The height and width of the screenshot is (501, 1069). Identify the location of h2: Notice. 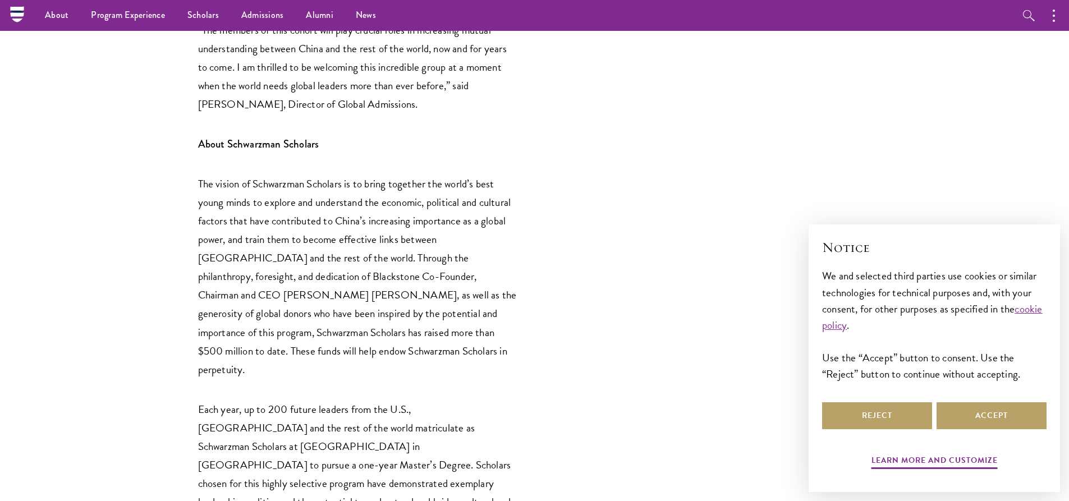
(934, 247).